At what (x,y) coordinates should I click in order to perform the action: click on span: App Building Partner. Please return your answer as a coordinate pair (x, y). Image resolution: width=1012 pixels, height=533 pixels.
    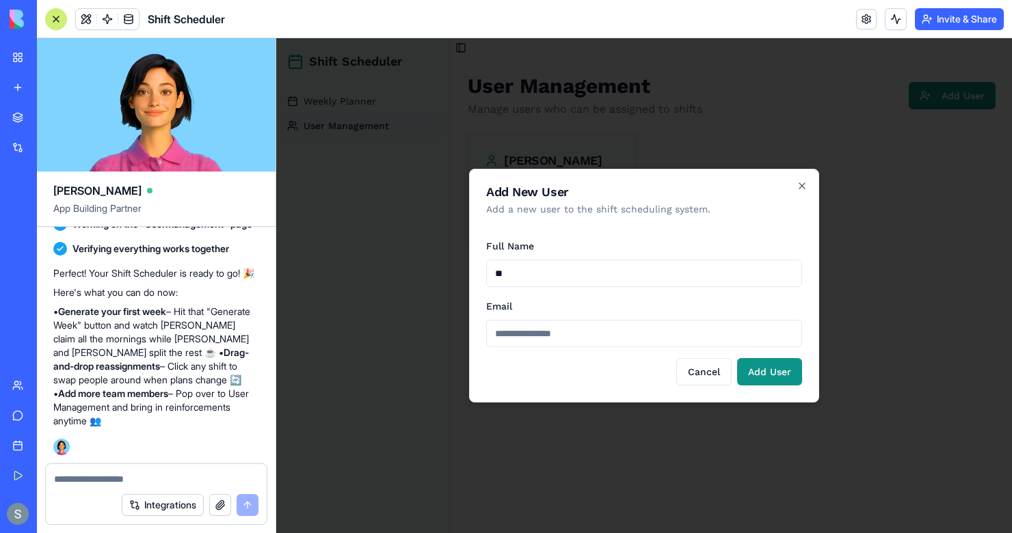
    Looking at the image, I should click on (156, 214).